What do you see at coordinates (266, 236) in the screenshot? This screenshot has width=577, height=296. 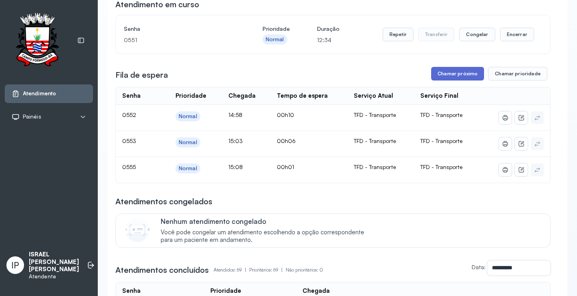 I see `span: Você pode congelar um atendimento escolhendo a opção correspondente para um paciente em andamento.` at bounding box center [266, 236].